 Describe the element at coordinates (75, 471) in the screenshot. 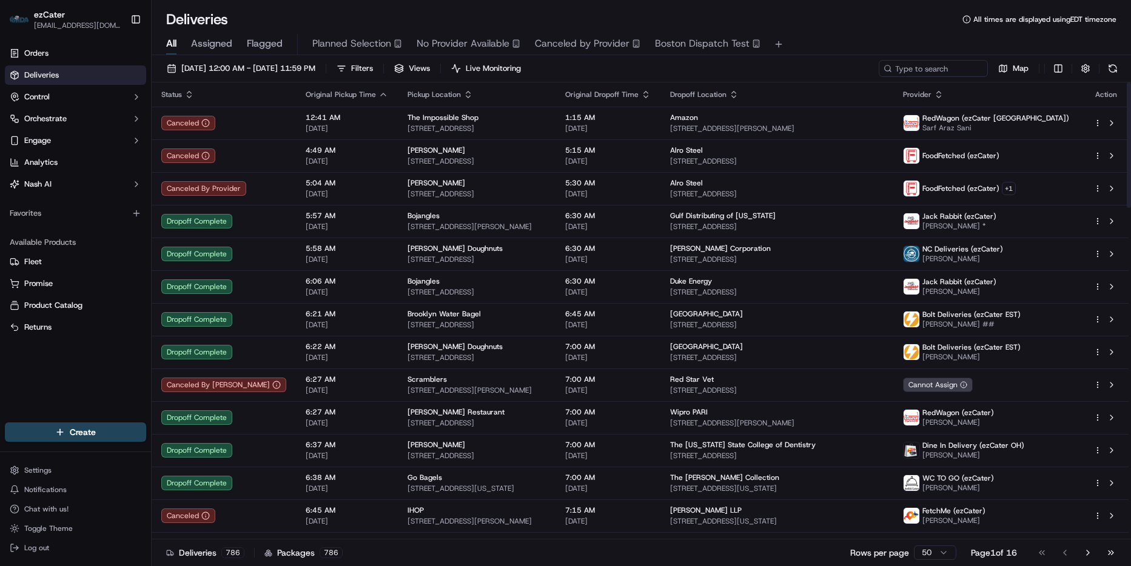

I see `button: Settings` at that location.